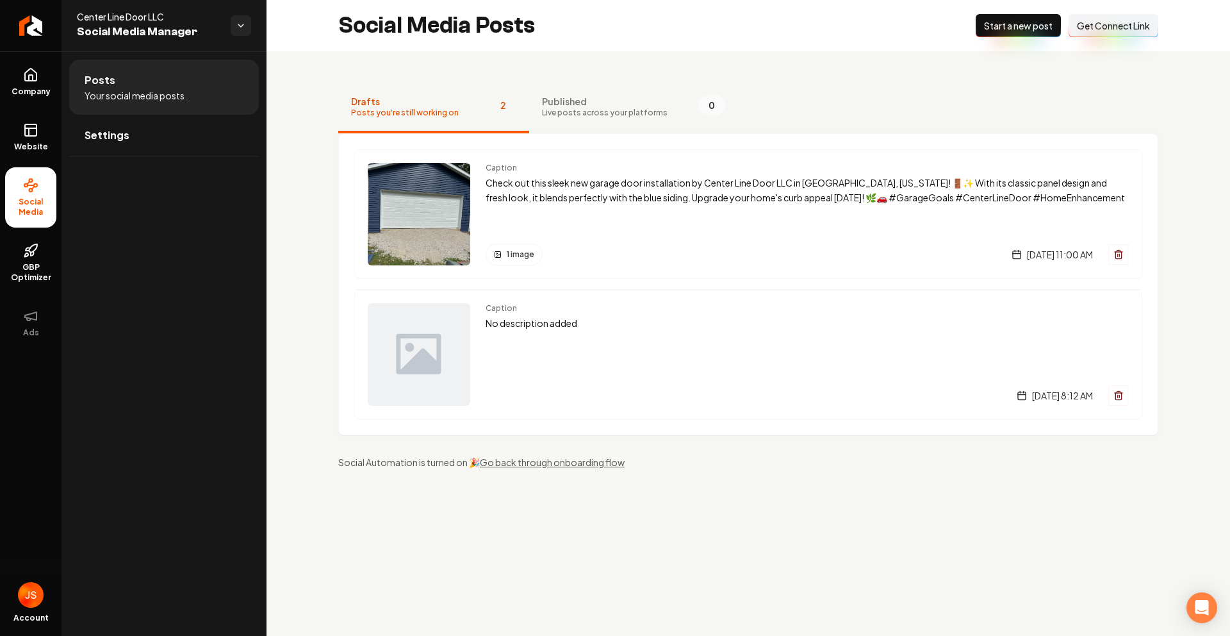 The image size is (1230, 636). What do you see at coordinates (31, 323) in the screenshot?
I see `button: Ads` at bounding box center [31, 323].